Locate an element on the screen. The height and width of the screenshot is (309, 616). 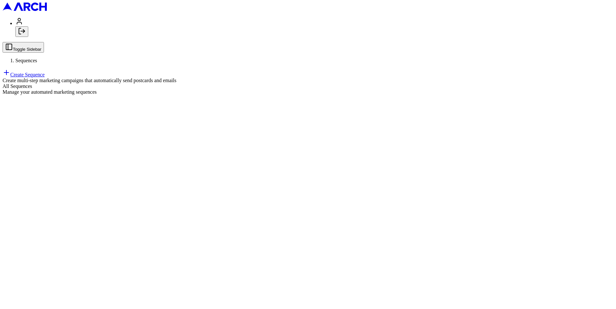
span: Sequences is located at coordinates (26, 60).